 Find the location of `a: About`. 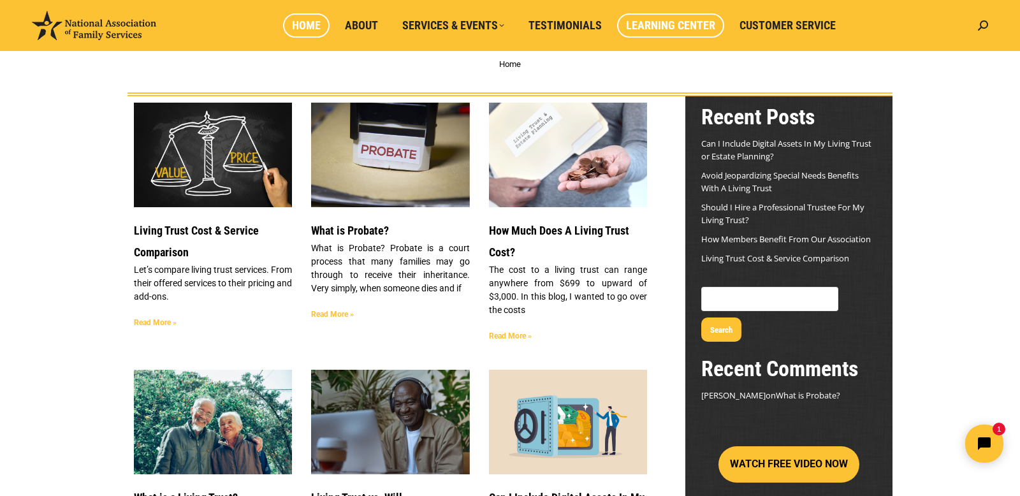

a: About is located at coordinates (361, 25).